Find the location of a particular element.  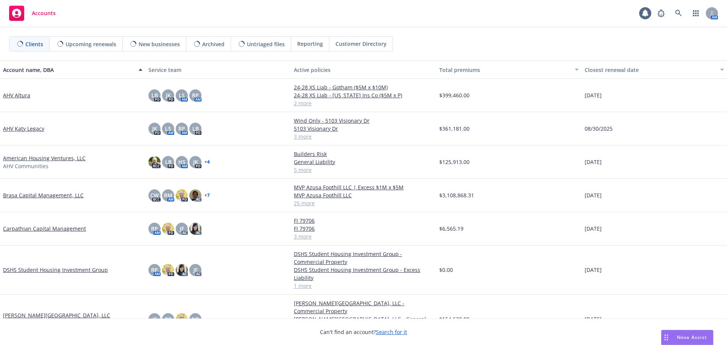

div: Total premiums is located at coordinates (505, 70).